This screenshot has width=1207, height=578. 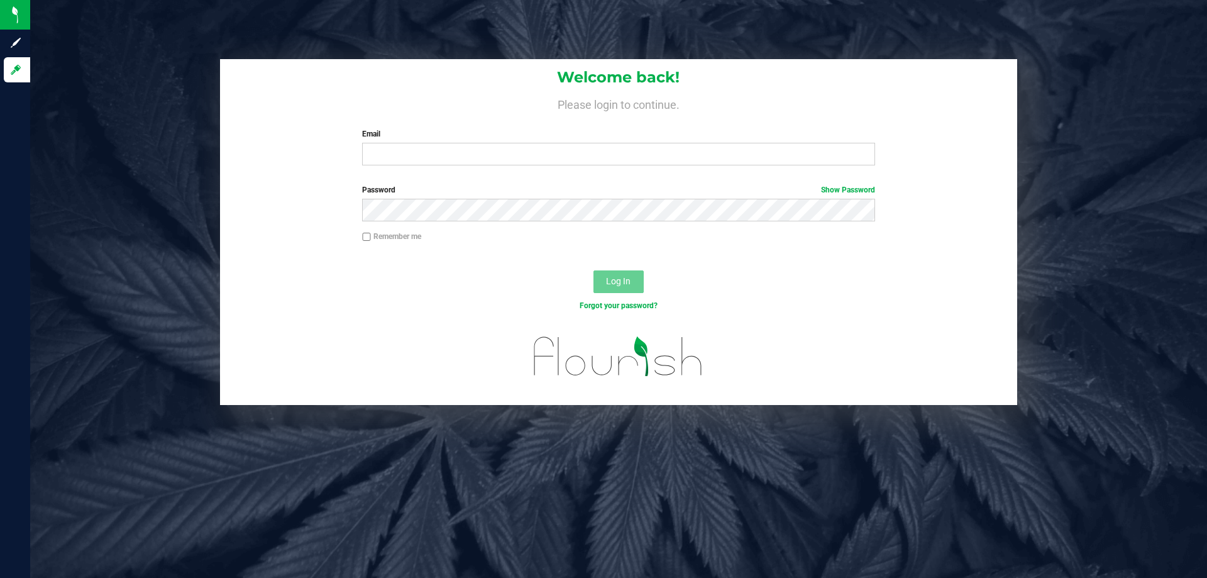 What do you see at coordinates (379, 190) in the screenshot?
I see `span: Password` at bounding box center [379, 190].